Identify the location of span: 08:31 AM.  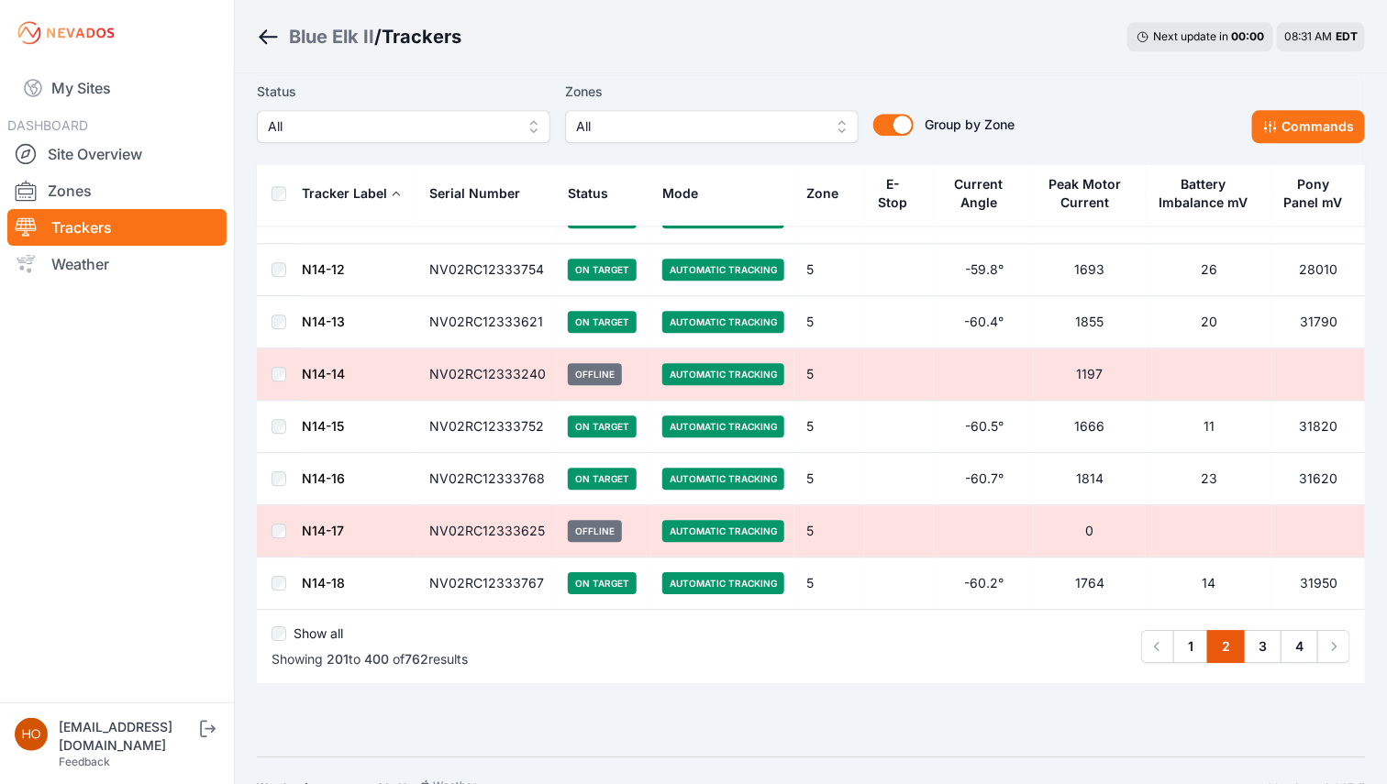
(1308, 36).